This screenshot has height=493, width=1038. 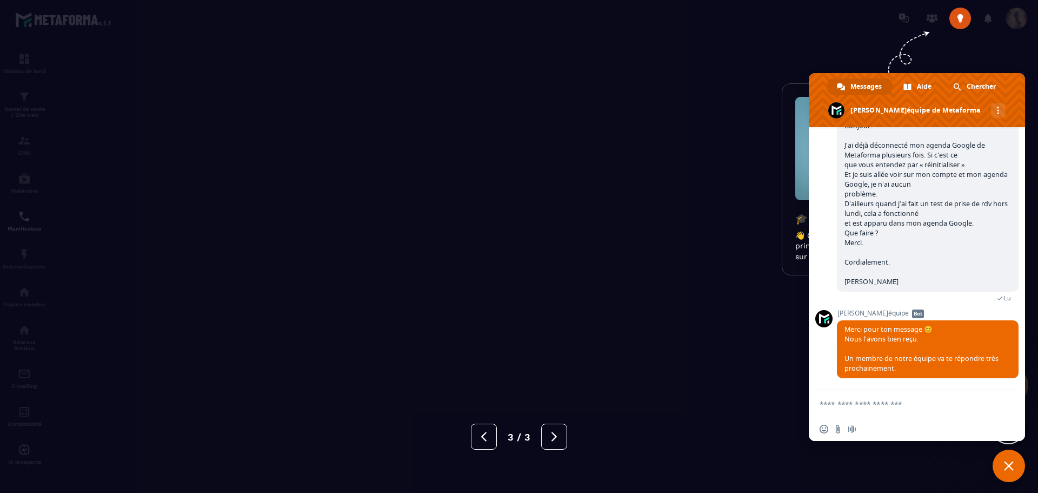 What do you see at coordinates (519, 436) in the screenshot?
I see `span: 3 / 3` at bounding box center [519, 436].